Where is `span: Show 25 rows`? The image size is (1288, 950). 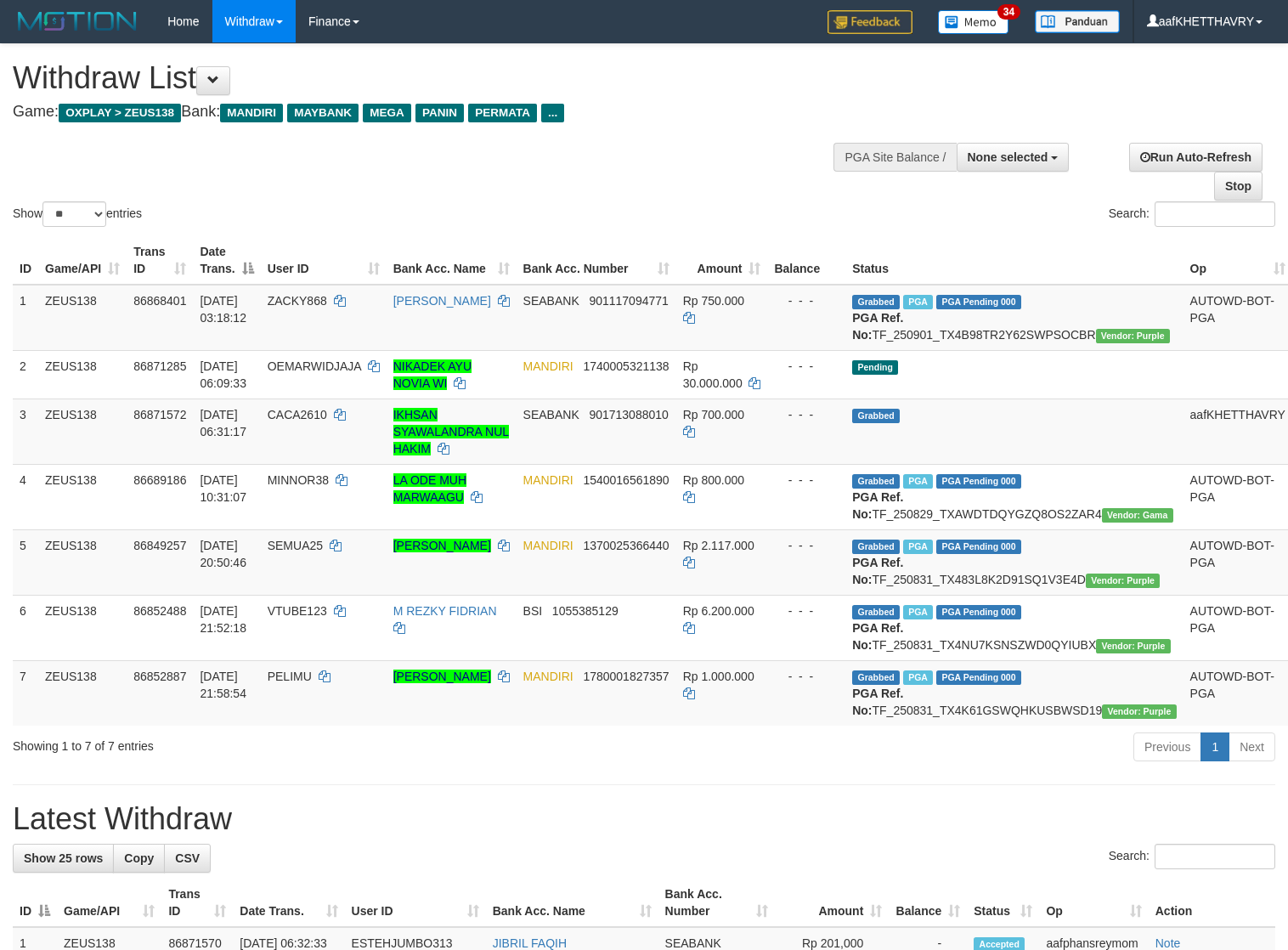
span: Show 25 rows is located at coordinates (63, 858).